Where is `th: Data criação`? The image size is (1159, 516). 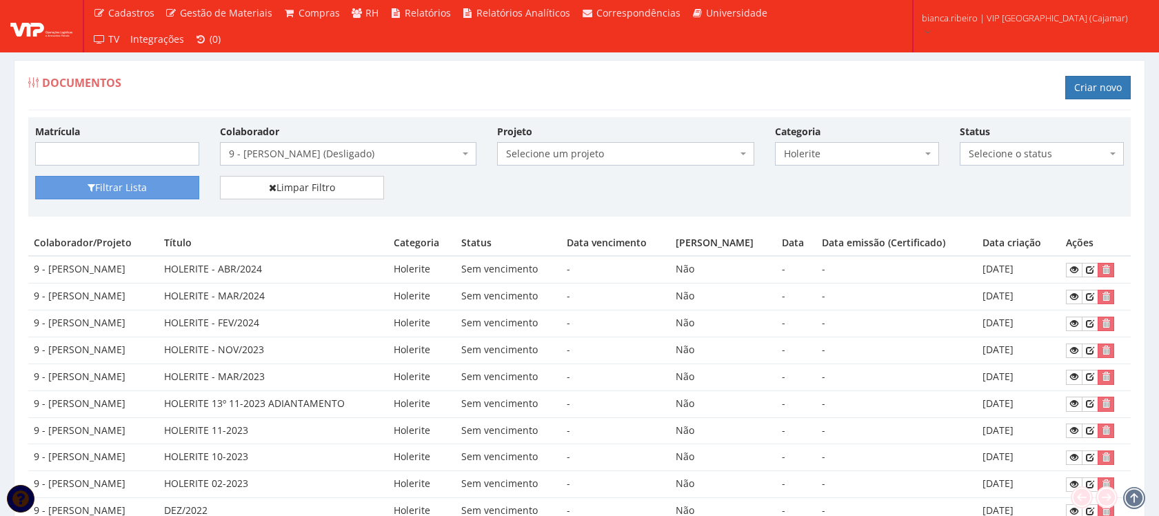 th: Data criação is located at coordinates (1019, 243).